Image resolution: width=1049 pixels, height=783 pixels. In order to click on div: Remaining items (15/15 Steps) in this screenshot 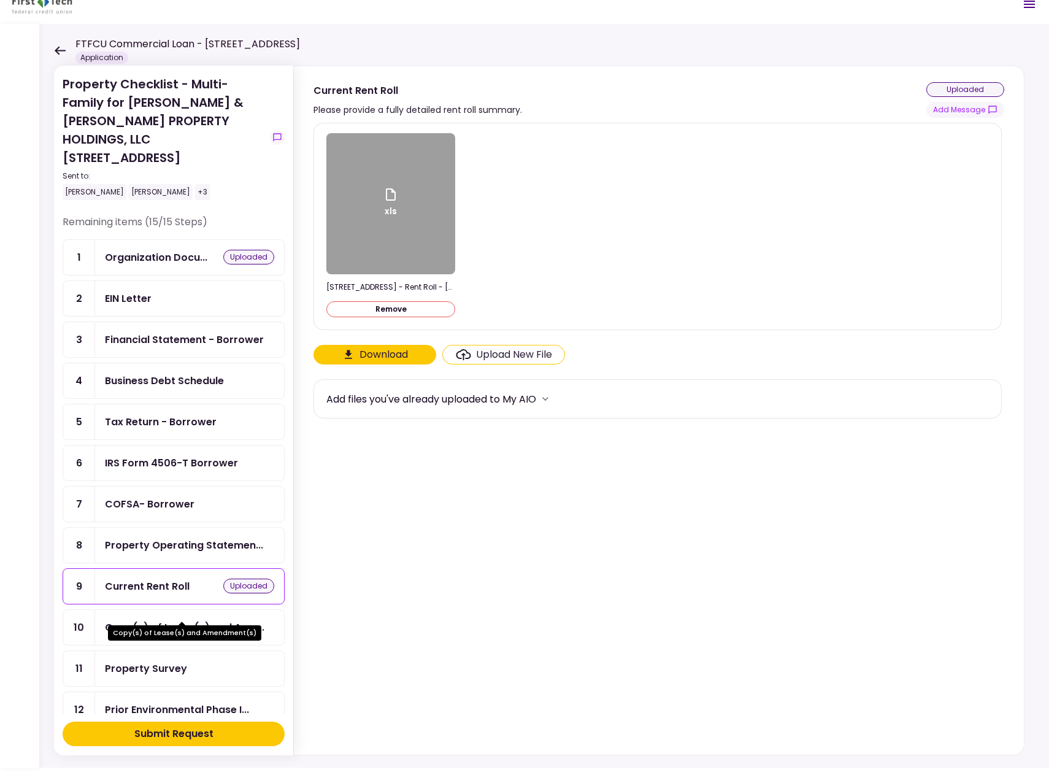, I will do `click(174, 227)`.